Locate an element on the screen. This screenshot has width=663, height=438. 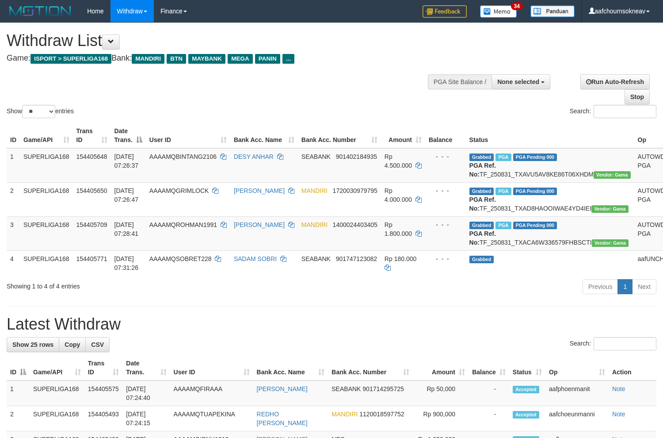
th: Balance is located at coordinates (446, 135).